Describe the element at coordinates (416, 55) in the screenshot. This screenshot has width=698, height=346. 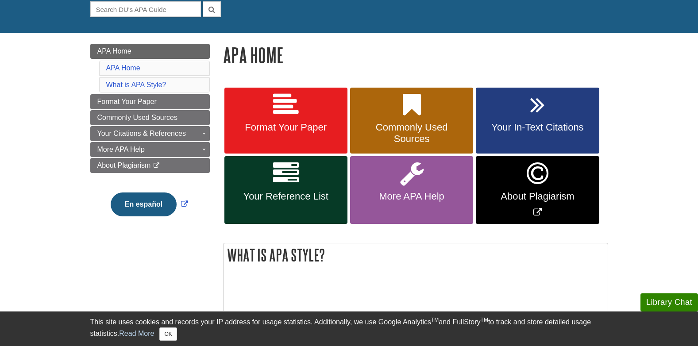
I see `h1: APA Home` at that location.